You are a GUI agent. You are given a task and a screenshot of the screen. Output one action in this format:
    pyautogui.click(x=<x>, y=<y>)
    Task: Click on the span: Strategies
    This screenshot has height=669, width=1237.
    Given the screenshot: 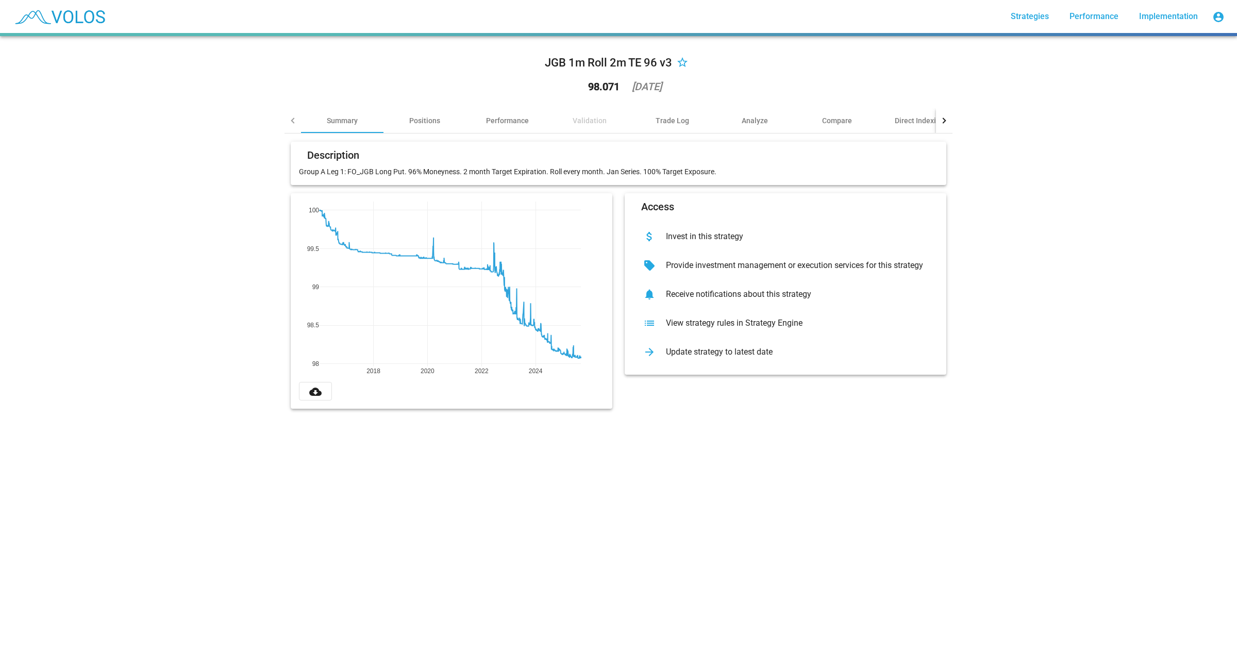 What is the action you would take?
    pyautogui.click(x=1030, y=16)
    